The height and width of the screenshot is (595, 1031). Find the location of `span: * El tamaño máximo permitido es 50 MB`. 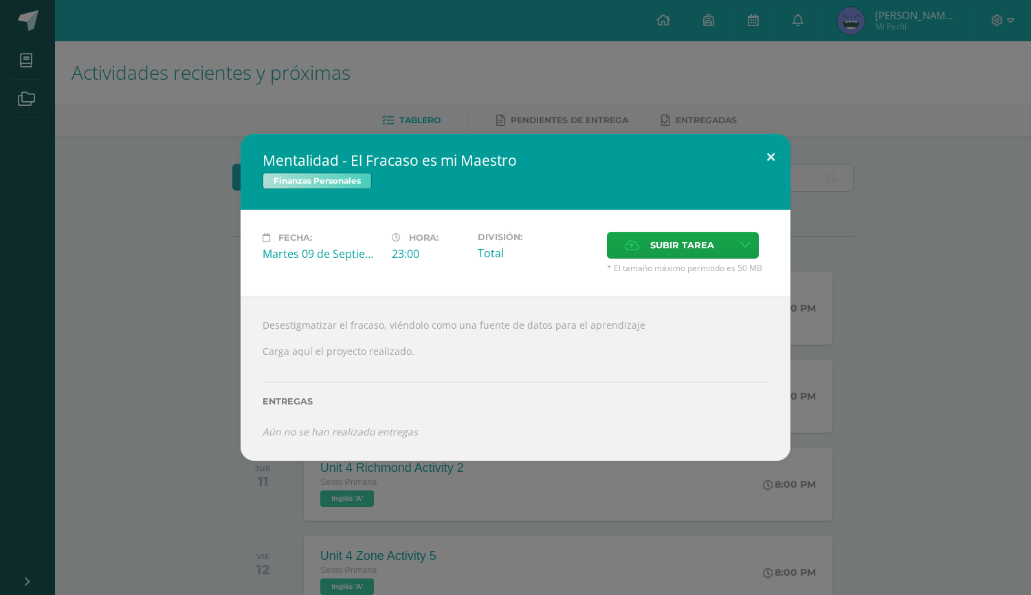

span: * El tamaño máximo permitido es 50 MB is located at coordinates (687, 267).